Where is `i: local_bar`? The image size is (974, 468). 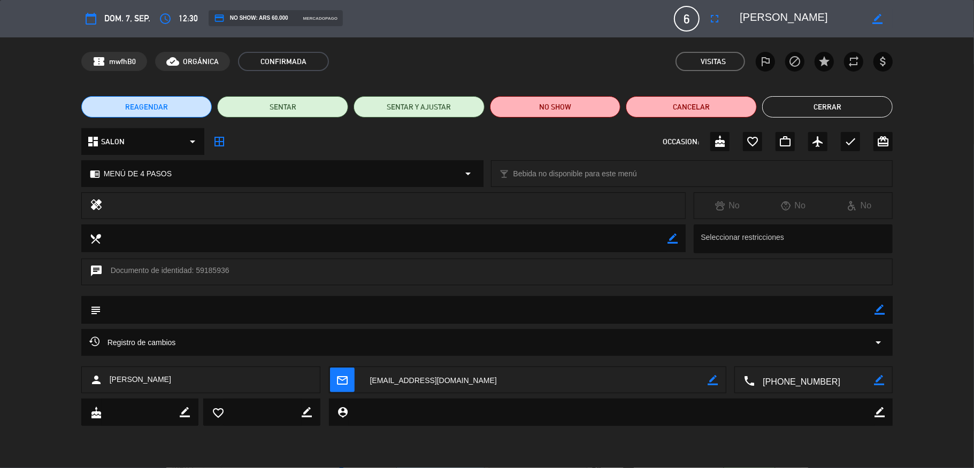 i: local_bar is located at coordinates (504, 174).